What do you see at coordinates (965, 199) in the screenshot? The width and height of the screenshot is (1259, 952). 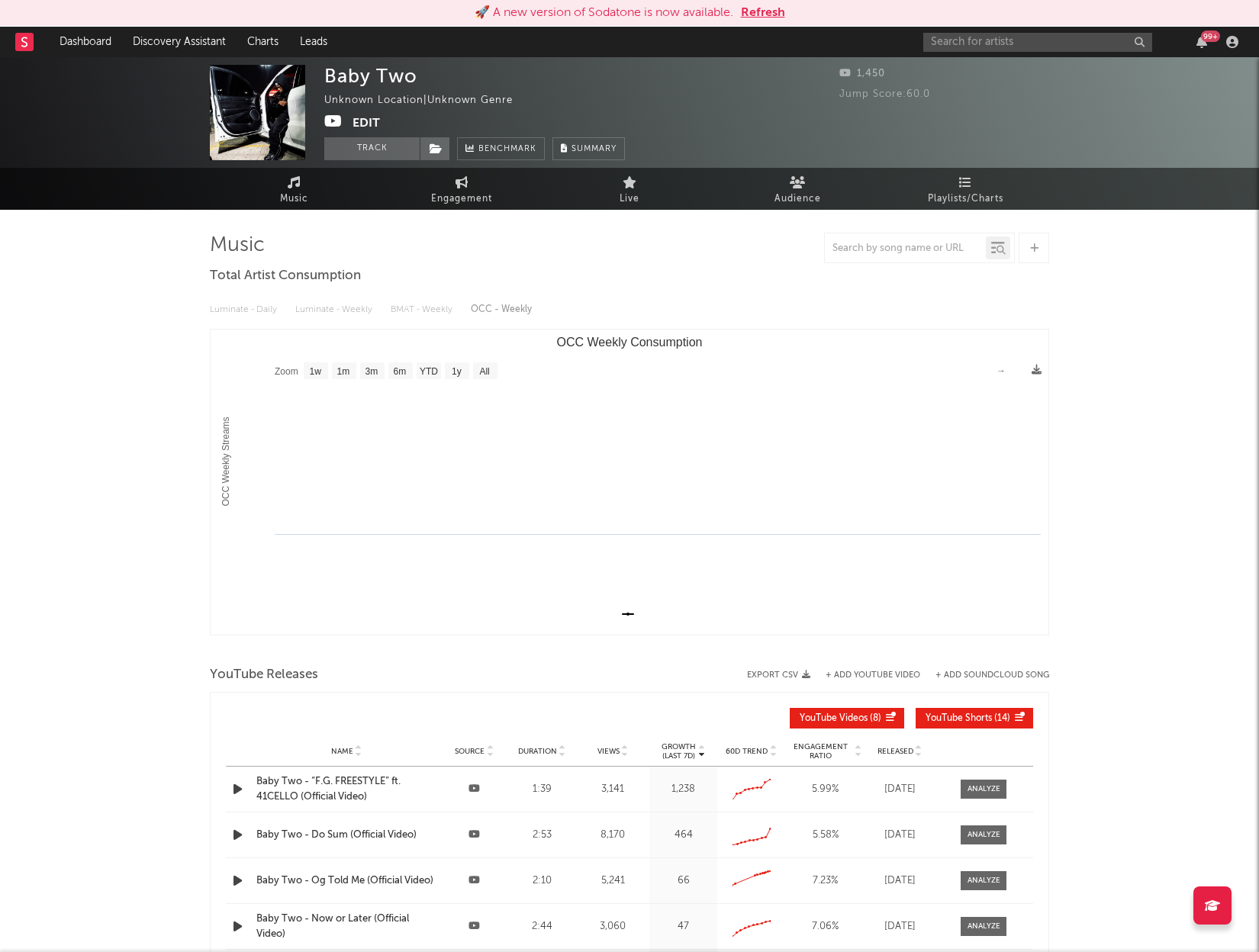 I see `span: Playlists/Charts` at bounding box center [965, 199].